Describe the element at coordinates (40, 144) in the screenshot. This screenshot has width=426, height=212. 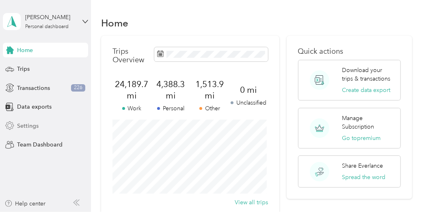
I see `span: Team Dashboard` at that location.